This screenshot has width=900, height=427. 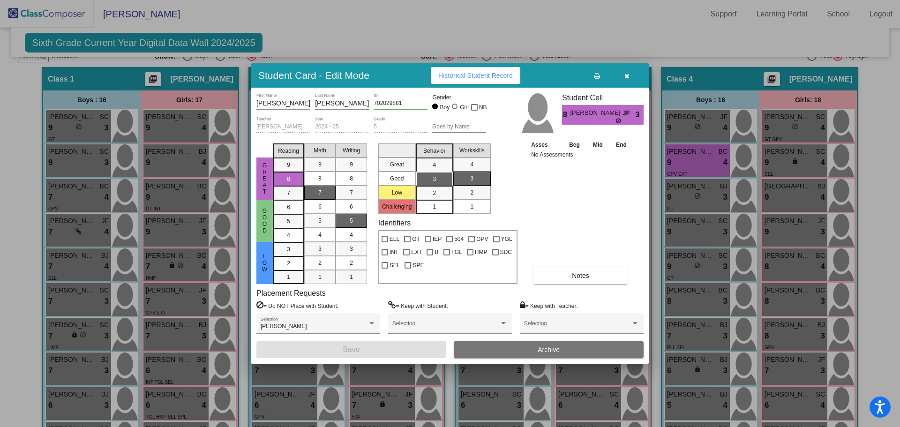 I want to click on span: Workskills, so click(x=472, y=150).